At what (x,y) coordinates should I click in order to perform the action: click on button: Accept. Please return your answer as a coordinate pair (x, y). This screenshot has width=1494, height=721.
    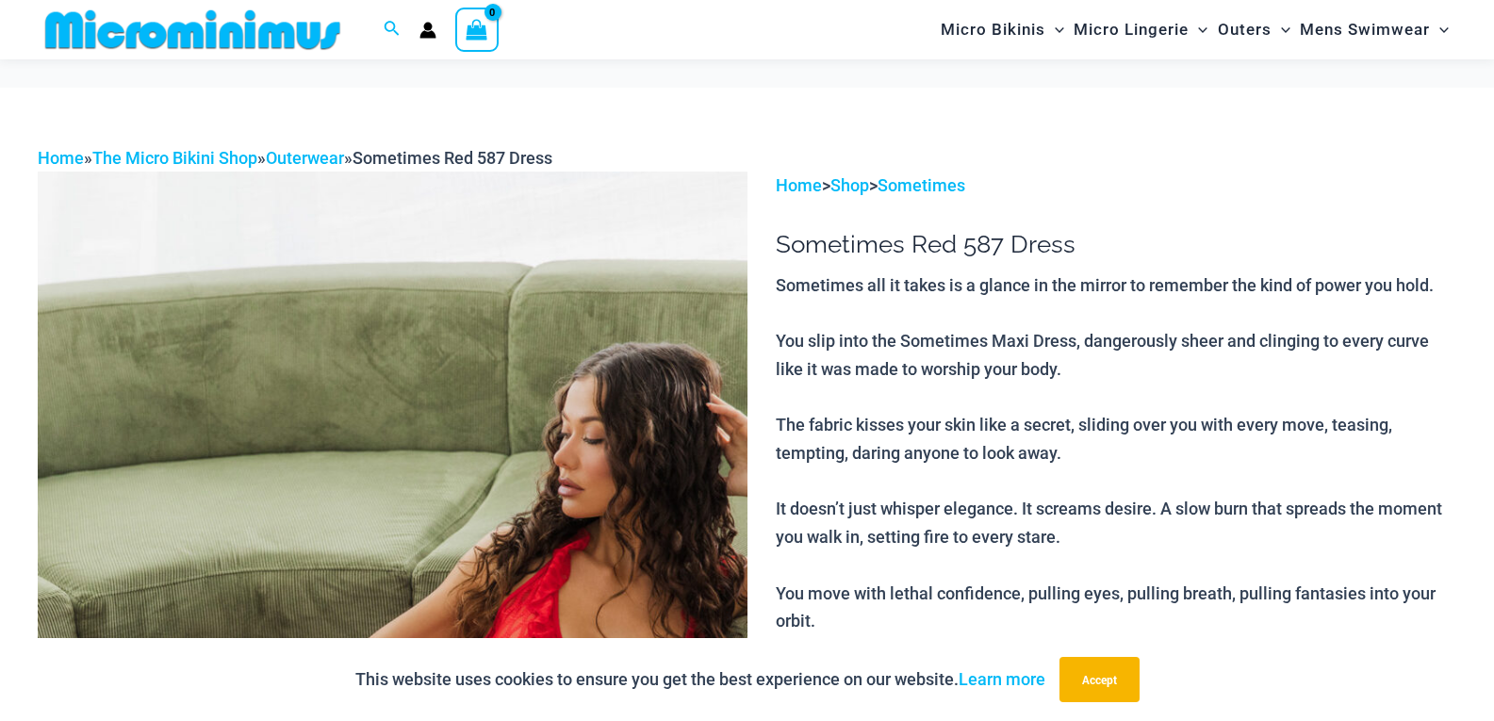
    Looking at the image, I should click on (1099, 680).